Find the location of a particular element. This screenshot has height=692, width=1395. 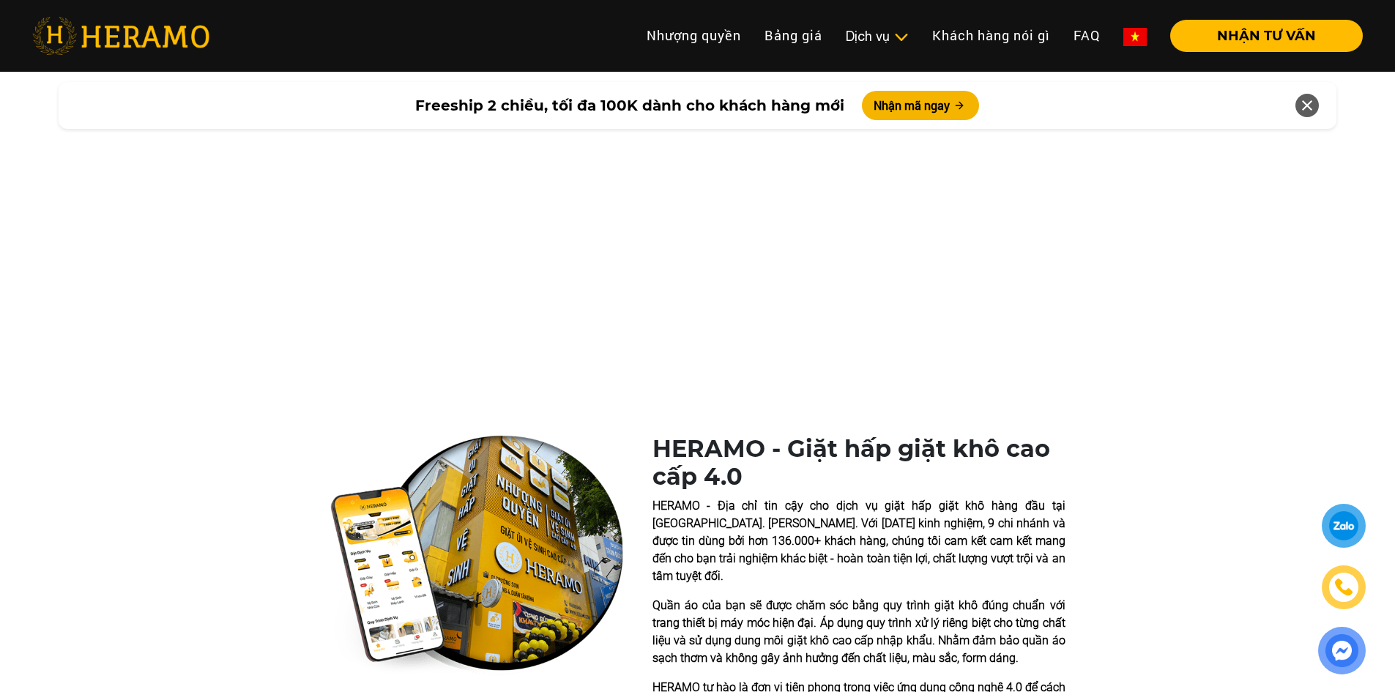

button: NHẬN TƯ VẤN is located at coordinates (1266, 36).